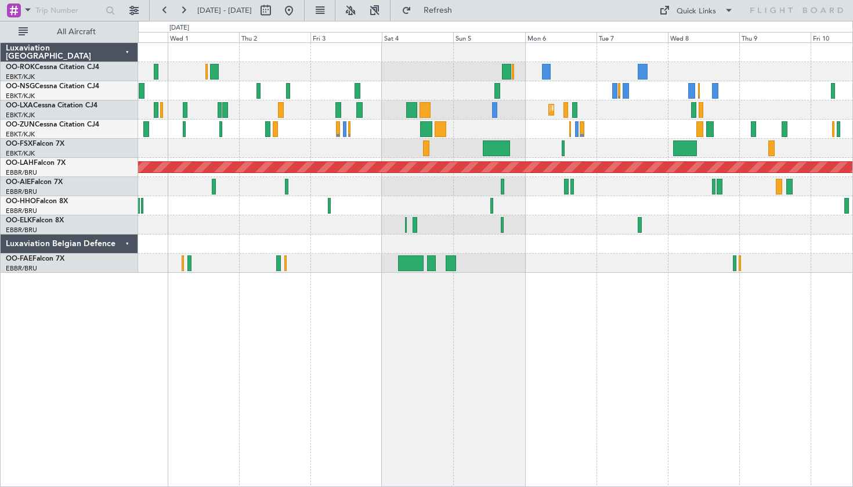 Image resolution: width=853 pixels, height=487 pixels. What do you see at coordinates (274, 37) in the screenshot?
I see `div: Thu 2` at bounding box center [274, 37].